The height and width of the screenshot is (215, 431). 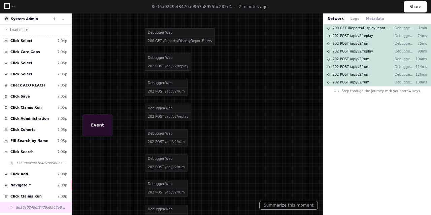 What do you see at coordinates (421, 51) in the screenshot?
I see `p: 99ms` at bounding box center [421, 51].